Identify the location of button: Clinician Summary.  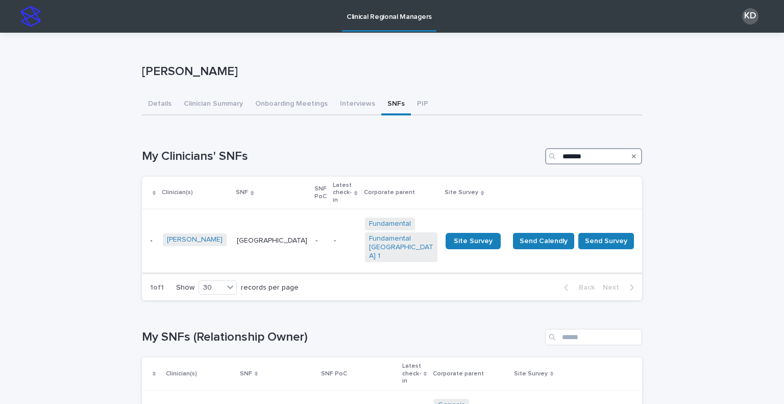
(213, 105).